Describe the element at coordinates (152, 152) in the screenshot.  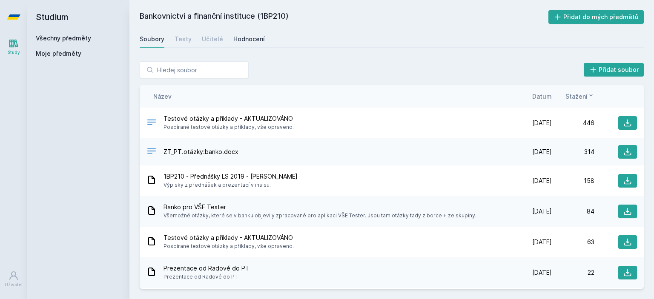
I see `div: DOCX` at that location.